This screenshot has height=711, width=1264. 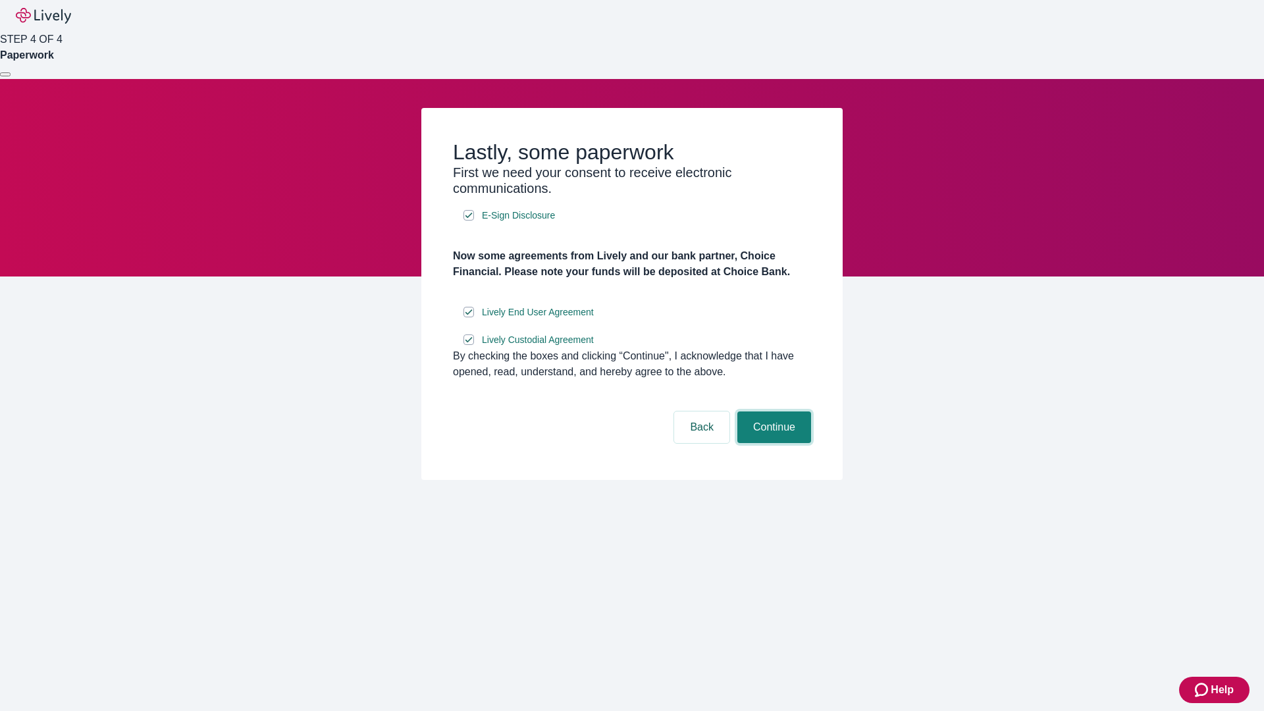 I want to click on button: Back, so click(x=702, y=427).